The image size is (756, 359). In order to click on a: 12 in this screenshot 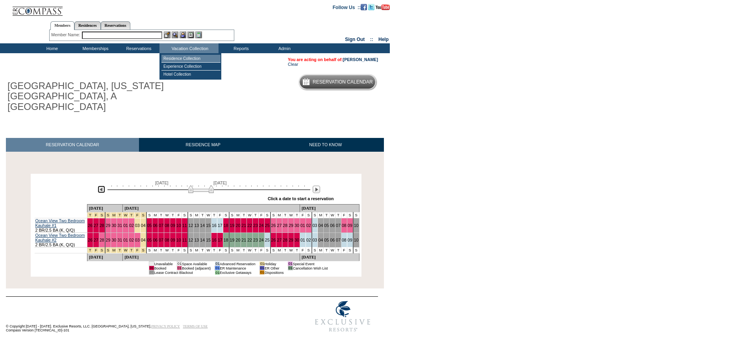, I will do `click(191, 225)`.